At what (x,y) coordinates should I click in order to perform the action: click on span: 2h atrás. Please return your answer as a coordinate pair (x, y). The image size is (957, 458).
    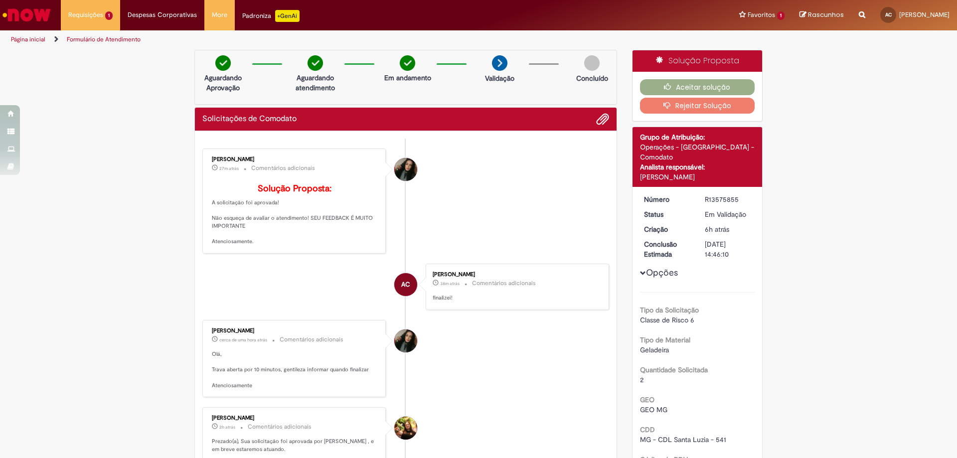
    Looking at the image, I should click on (227, 427).